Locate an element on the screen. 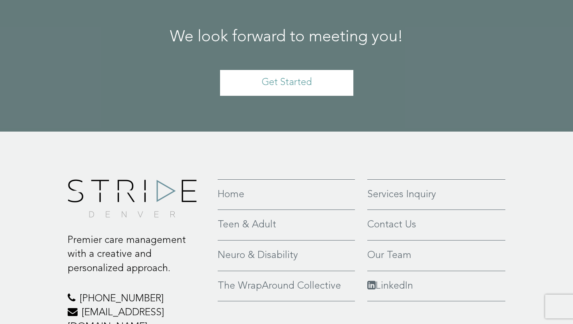 The width and height of the screenshot is (573, 324). a: Home is located at coordinates (286, 195).